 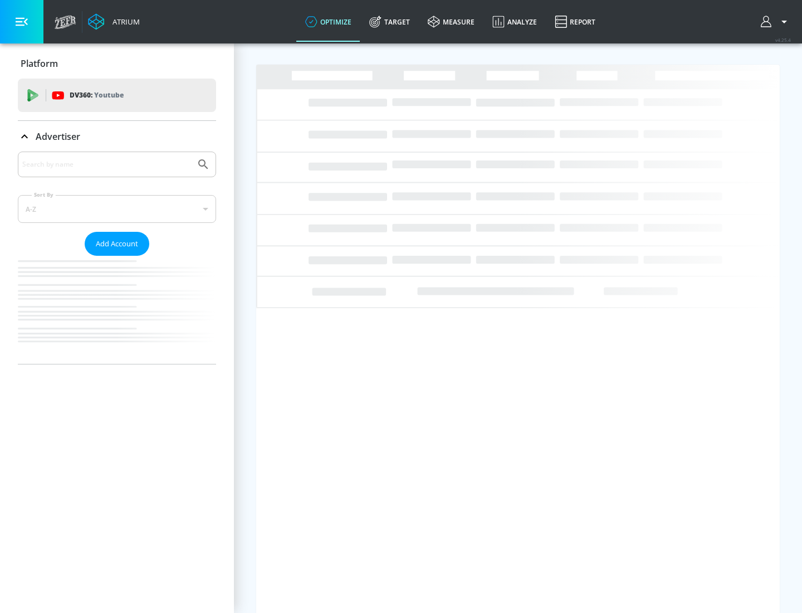 What do you see at coordinates (117, 243) in the screenshot?
I see `span: Add Account` at bounding box center [117, 243].